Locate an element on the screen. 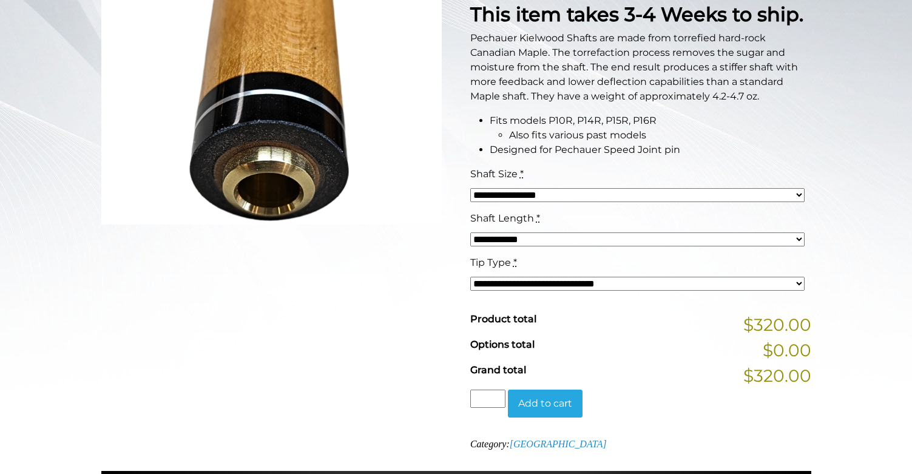 This screenshot has width=912, height=474. span: Options total is located at coordinates (502, 344).